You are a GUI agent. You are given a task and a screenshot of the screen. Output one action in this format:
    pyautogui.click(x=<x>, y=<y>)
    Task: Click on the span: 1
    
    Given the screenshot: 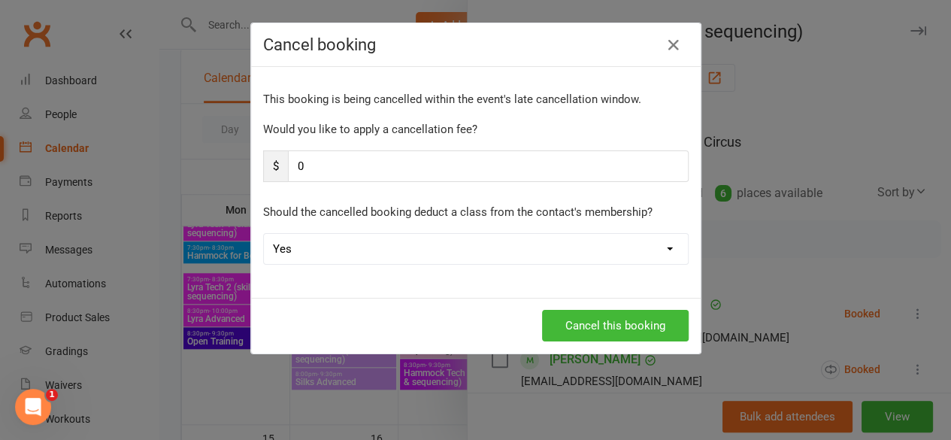 What is the action you would take?
    pyautogui.click(x=52, y=395)
    